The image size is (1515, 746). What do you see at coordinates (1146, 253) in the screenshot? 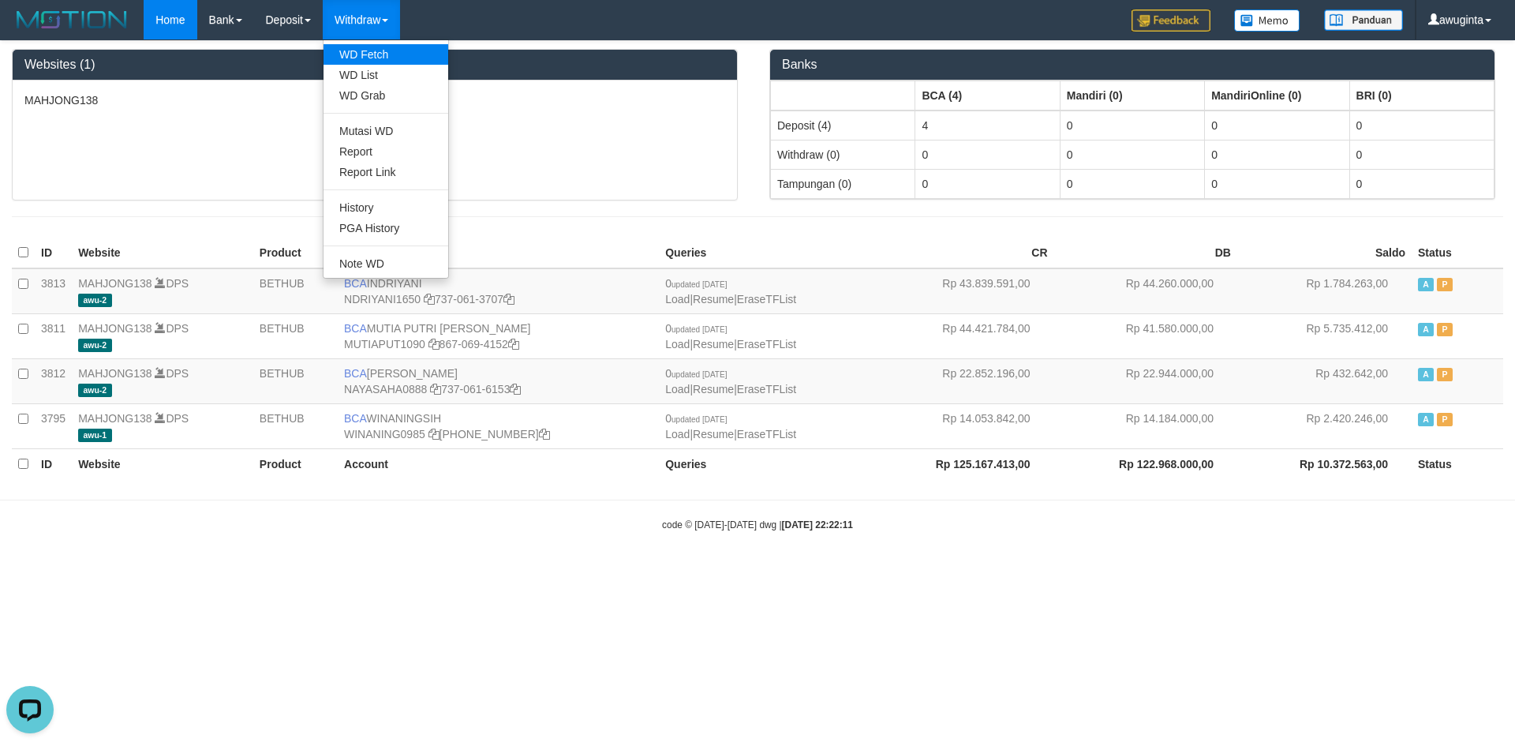
I see `th: DB` at bounding box center [1146, 253].